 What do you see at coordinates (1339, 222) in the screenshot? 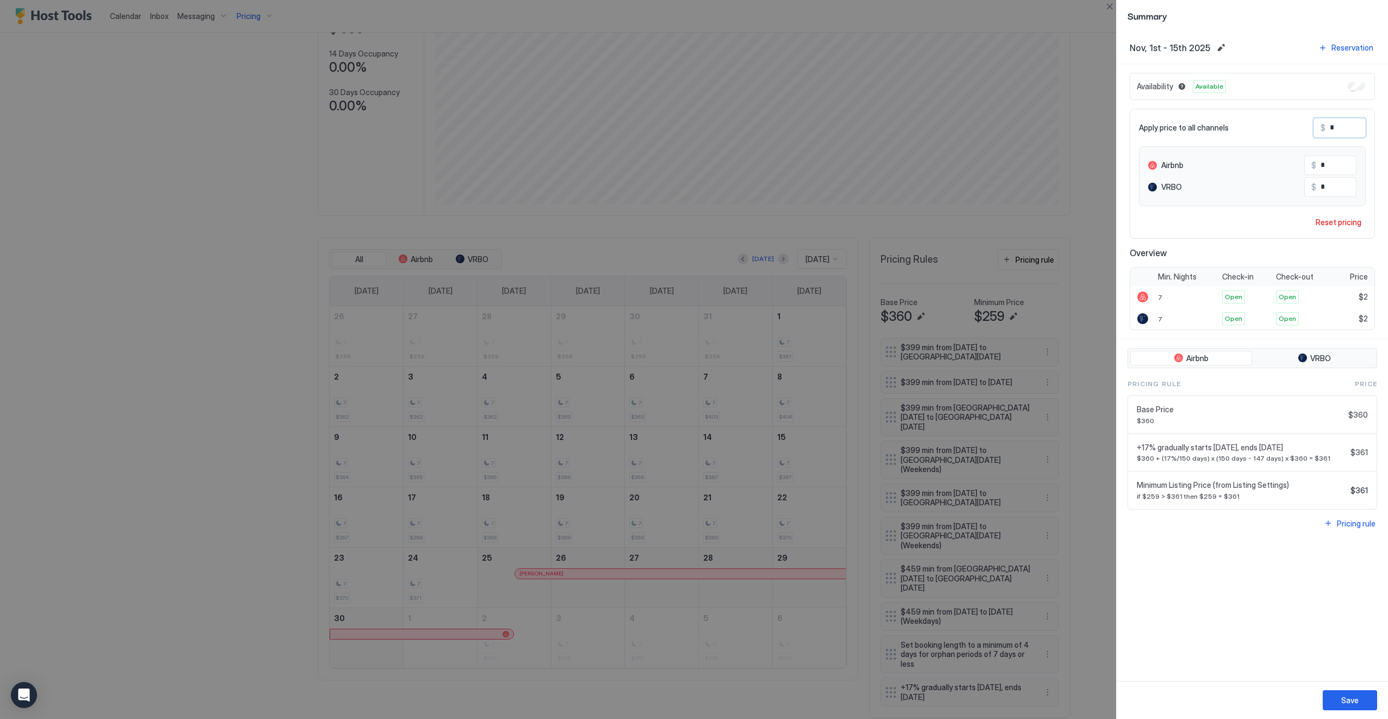
I see `button: Reset pricing` at bounding box center [1339, 222].